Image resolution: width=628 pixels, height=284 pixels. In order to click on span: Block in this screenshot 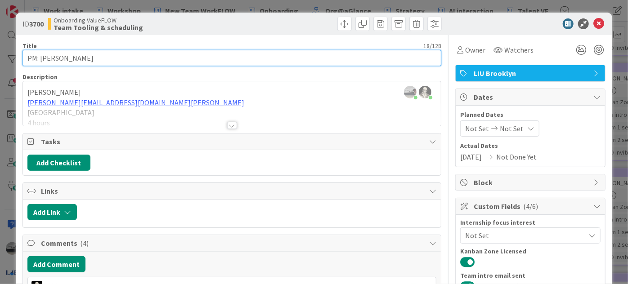, I will do `click(532, 183)`.